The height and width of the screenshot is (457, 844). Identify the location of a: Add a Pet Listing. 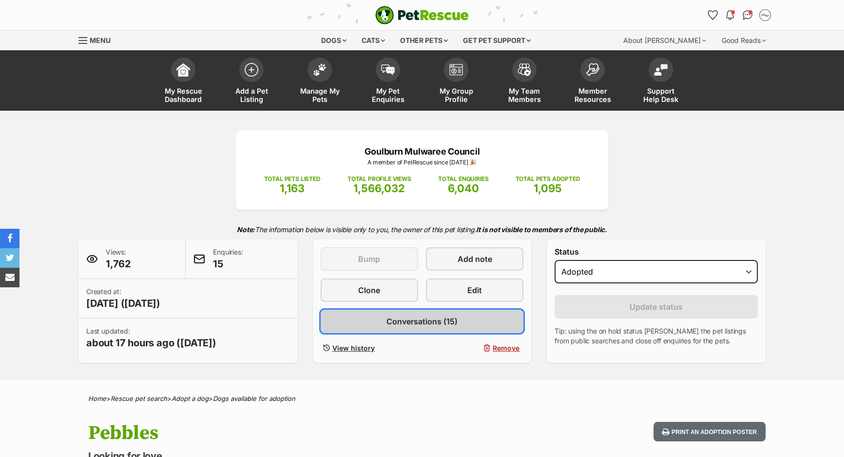
(252, 81).